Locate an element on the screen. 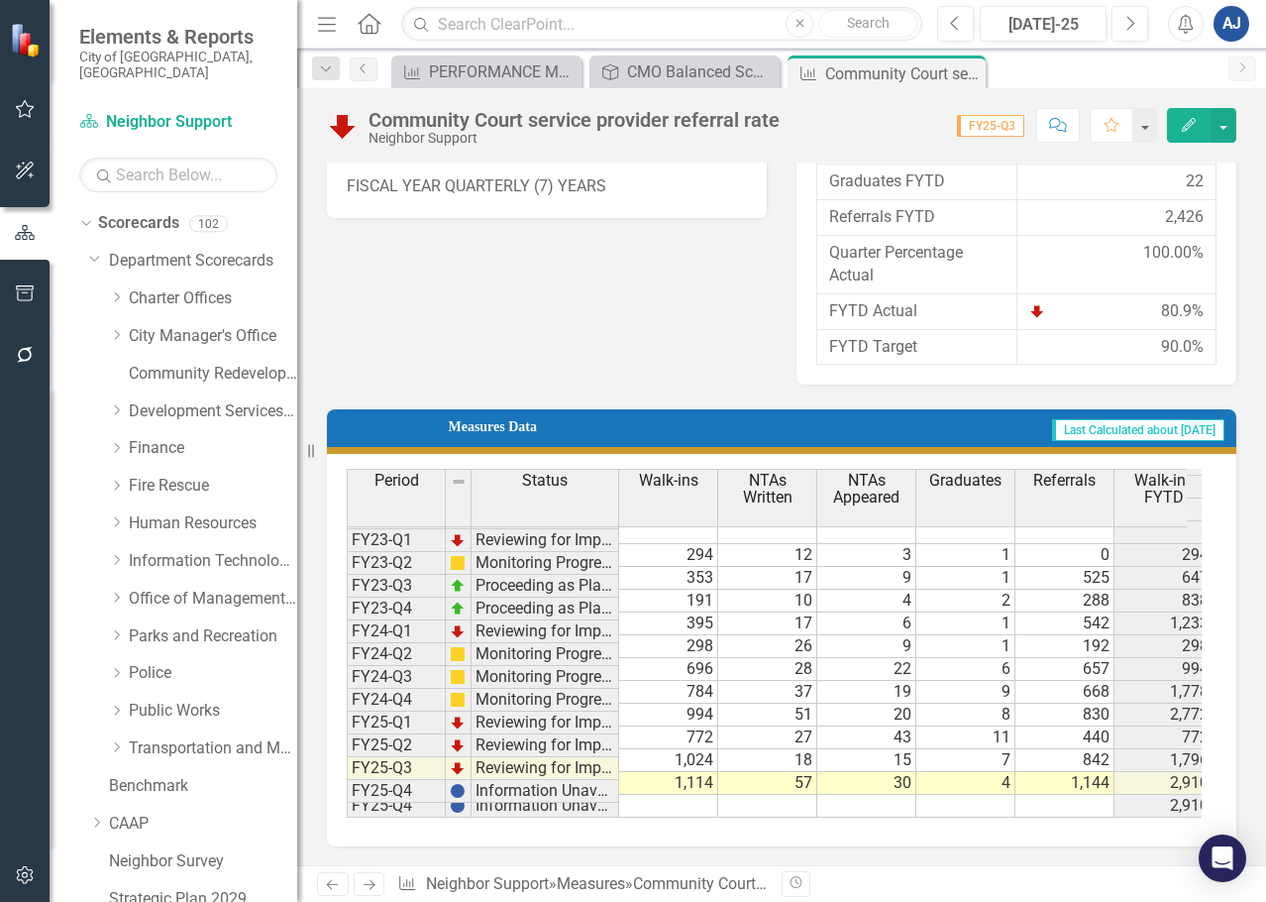  td: FY24-Q4 is located at coordinates (396, 700).